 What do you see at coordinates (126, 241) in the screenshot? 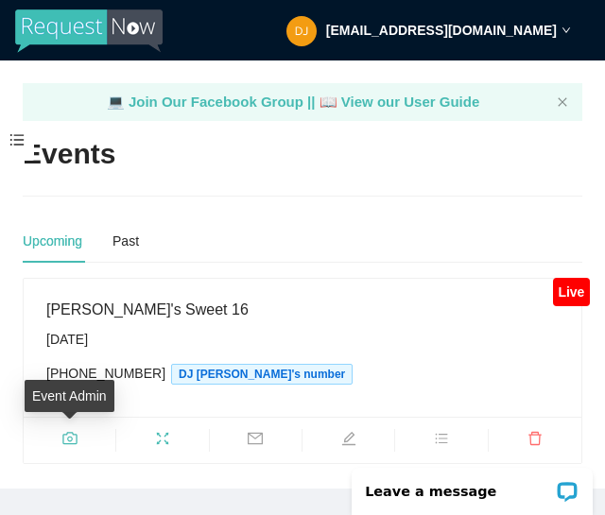
I see `div: Past` at bounding box center [126, 241].